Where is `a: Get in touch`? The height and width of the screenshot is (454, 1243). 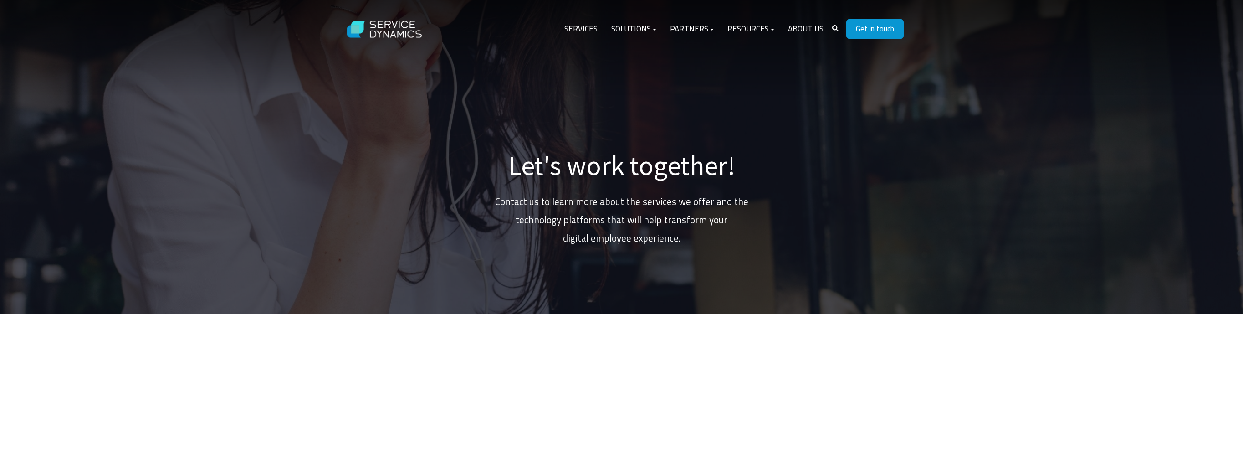 a: Get in touch is located at coordinates (875, 29).